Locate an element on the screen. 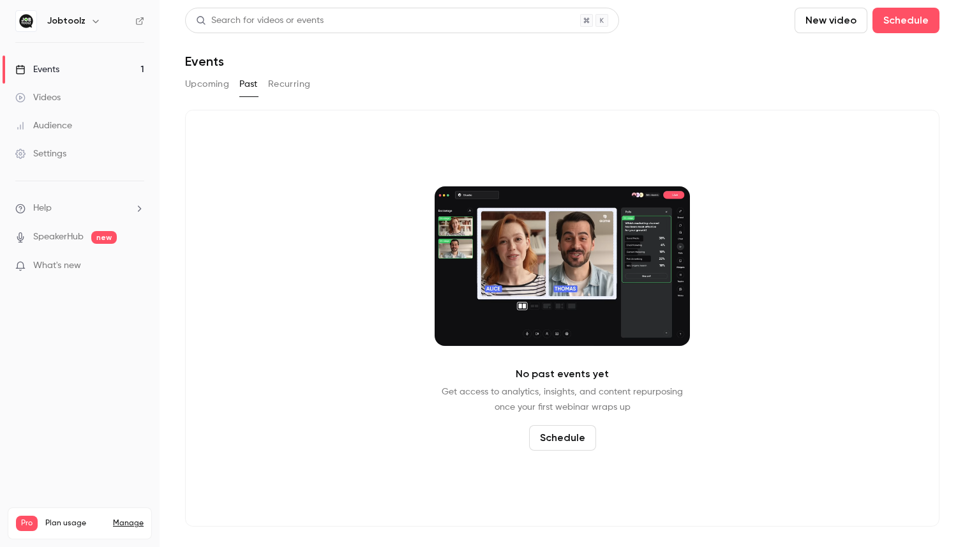 The height and width of the screenshot is (547, 965). li: help-dropdown-opener is located at coordinates (80, 208).